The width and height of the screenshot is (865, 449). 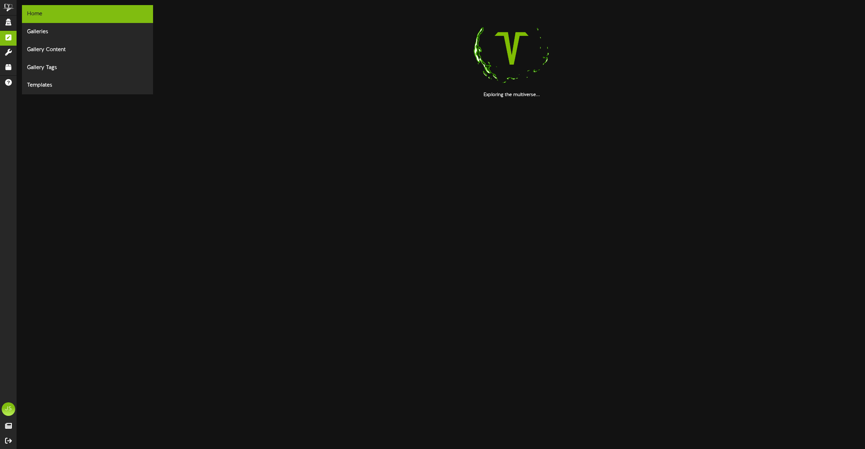 I want to click on div: Gallery Content, so click(x=87, y=50).